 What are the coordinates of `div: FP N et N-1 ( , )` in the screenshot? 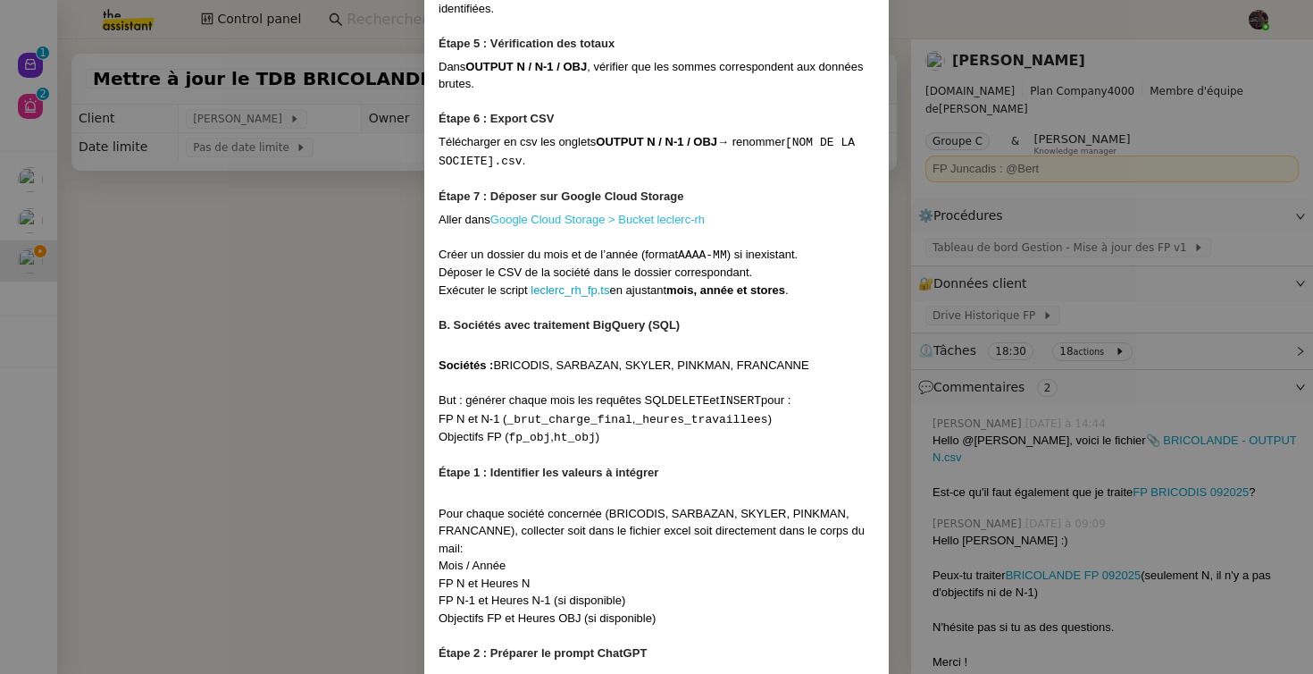 It's located at (657, 419).